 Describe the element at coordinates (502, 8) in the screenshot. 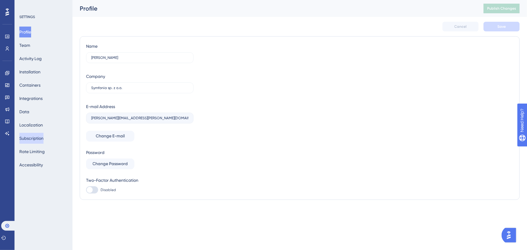

I see `button: Publish Changes` at that location.